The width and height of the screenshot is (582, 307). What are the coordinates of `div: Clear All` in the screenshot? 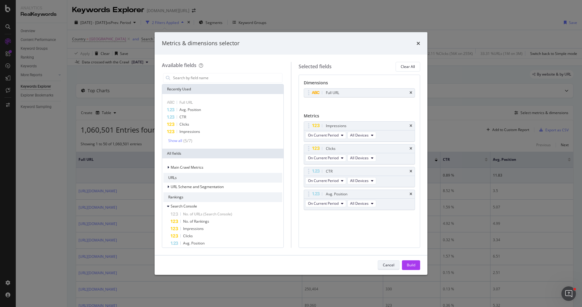 It's located at (408, 66).